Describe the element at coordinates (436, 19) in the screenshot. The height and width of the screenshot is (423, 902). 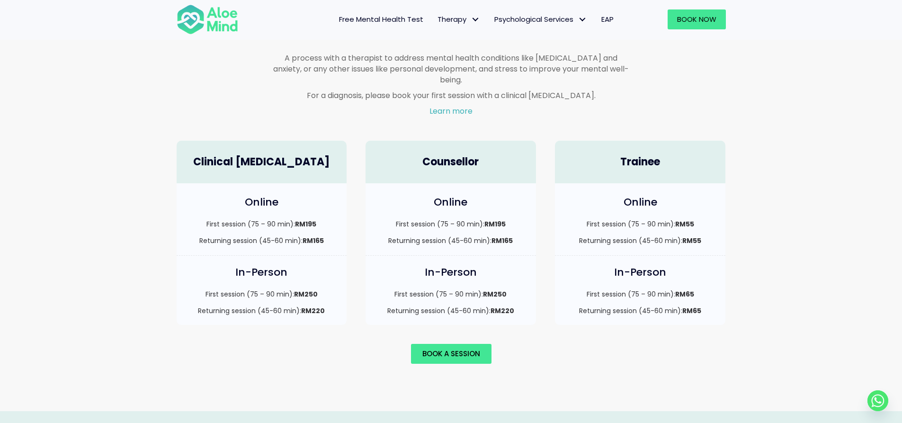
I see `nav: Menu` at that location.